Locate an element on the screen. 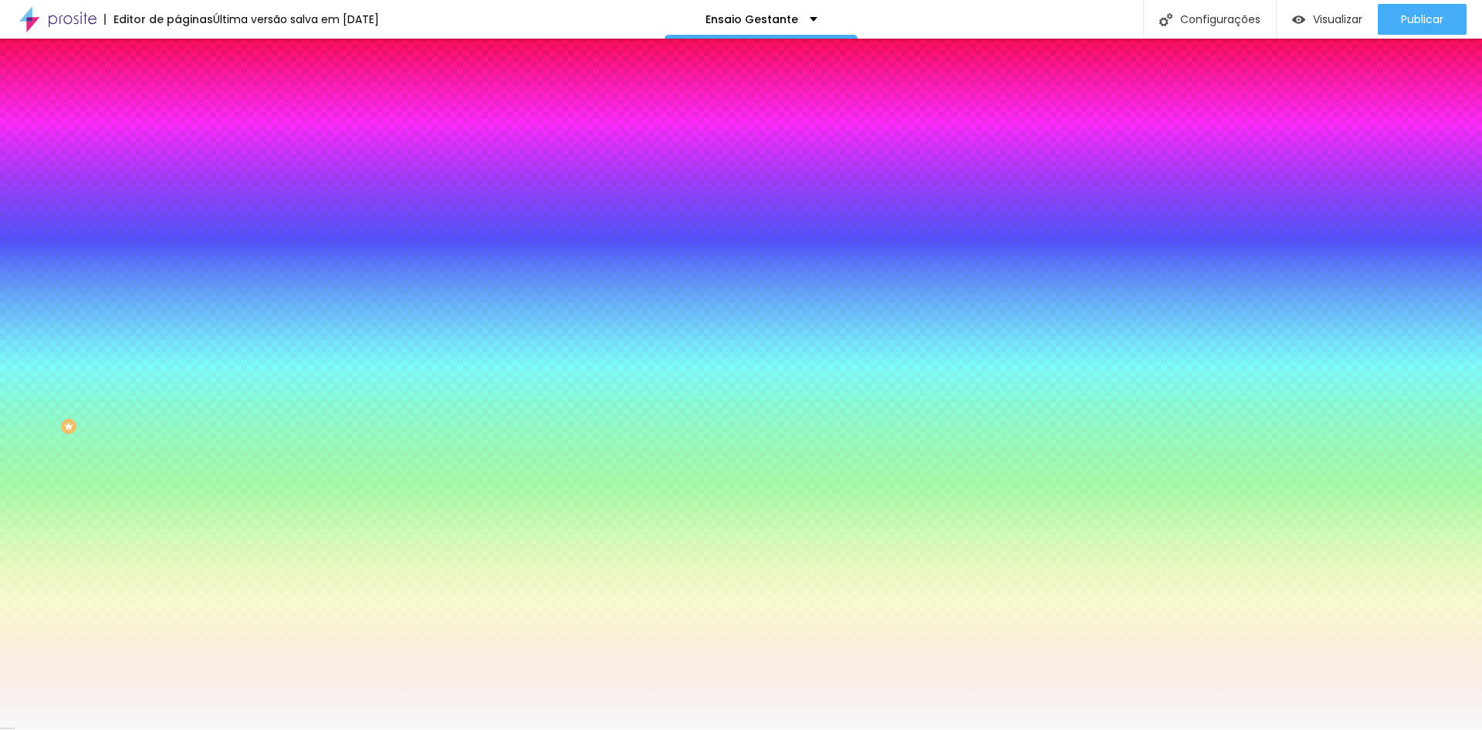  span: Publicar is located at coordinates (1422, 19).